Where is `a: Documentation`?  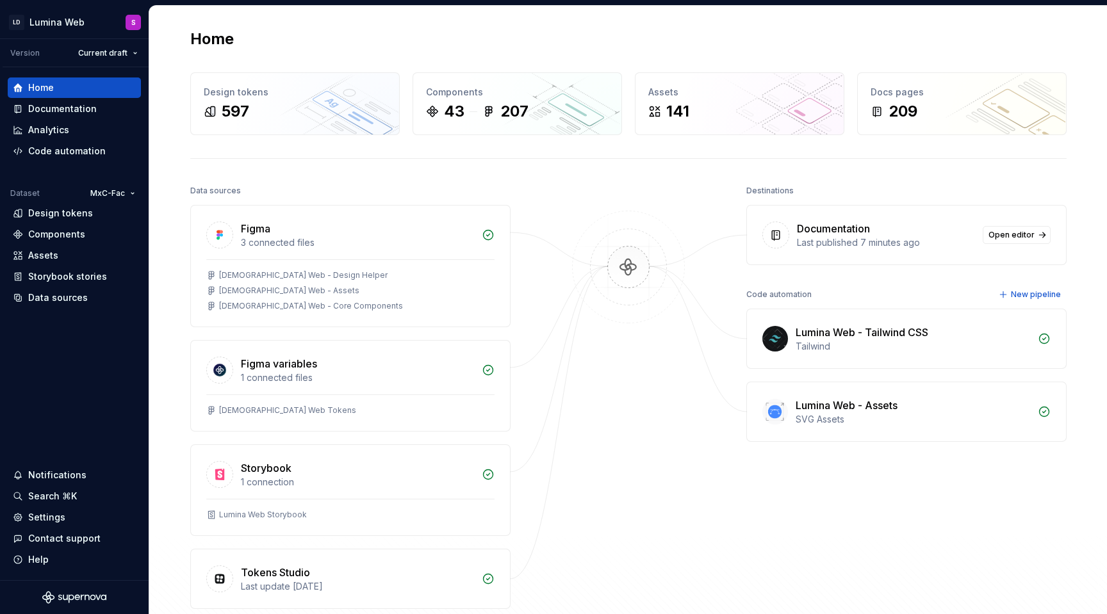
a: Documentation is located at coordinates (74, 109).